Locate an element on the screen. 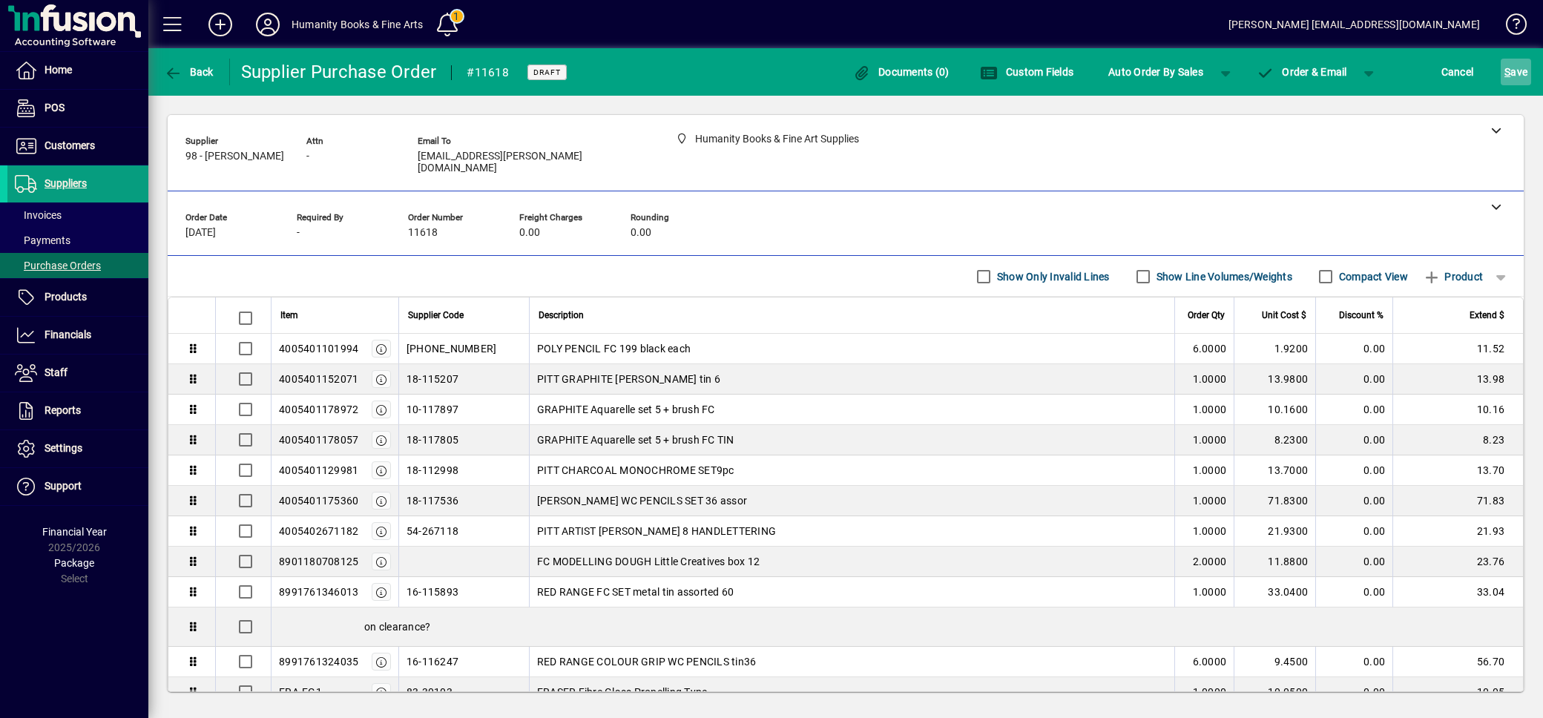  span: S is located at coordinates (1507, 72).